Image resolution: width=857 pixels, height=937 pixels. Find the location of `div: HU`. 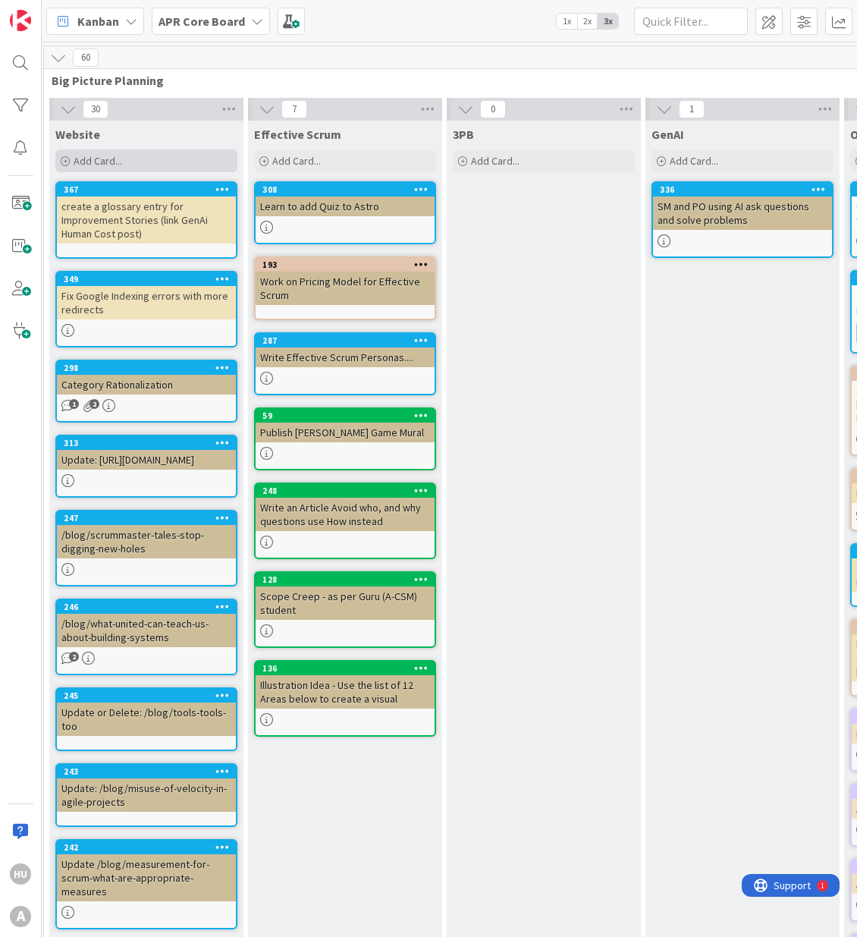

div: HU is located at coordinates (20, 874).